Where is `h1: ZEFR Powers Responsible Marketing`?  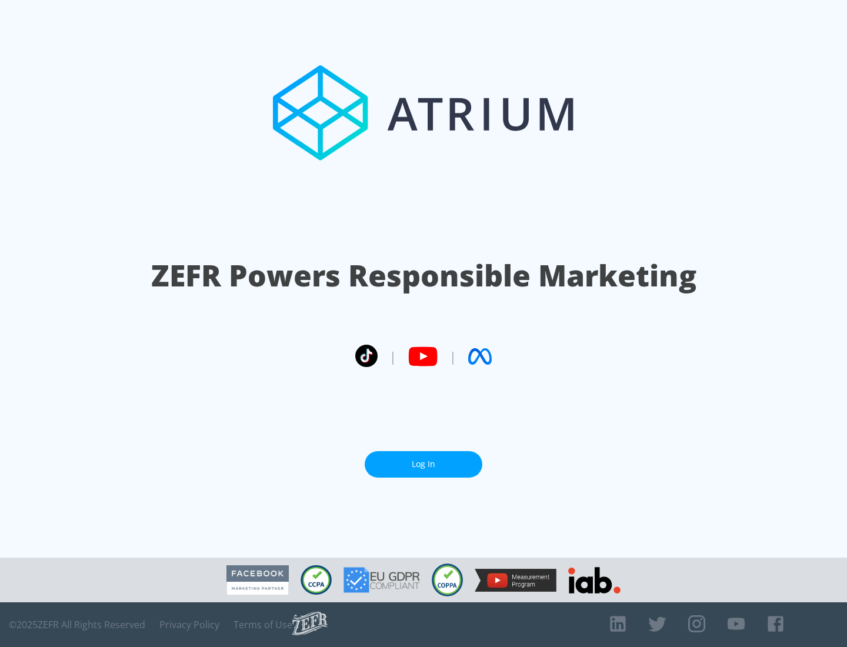
h1: ZEFR Powers Responsible Marketing is located at coordinates (423, 275).